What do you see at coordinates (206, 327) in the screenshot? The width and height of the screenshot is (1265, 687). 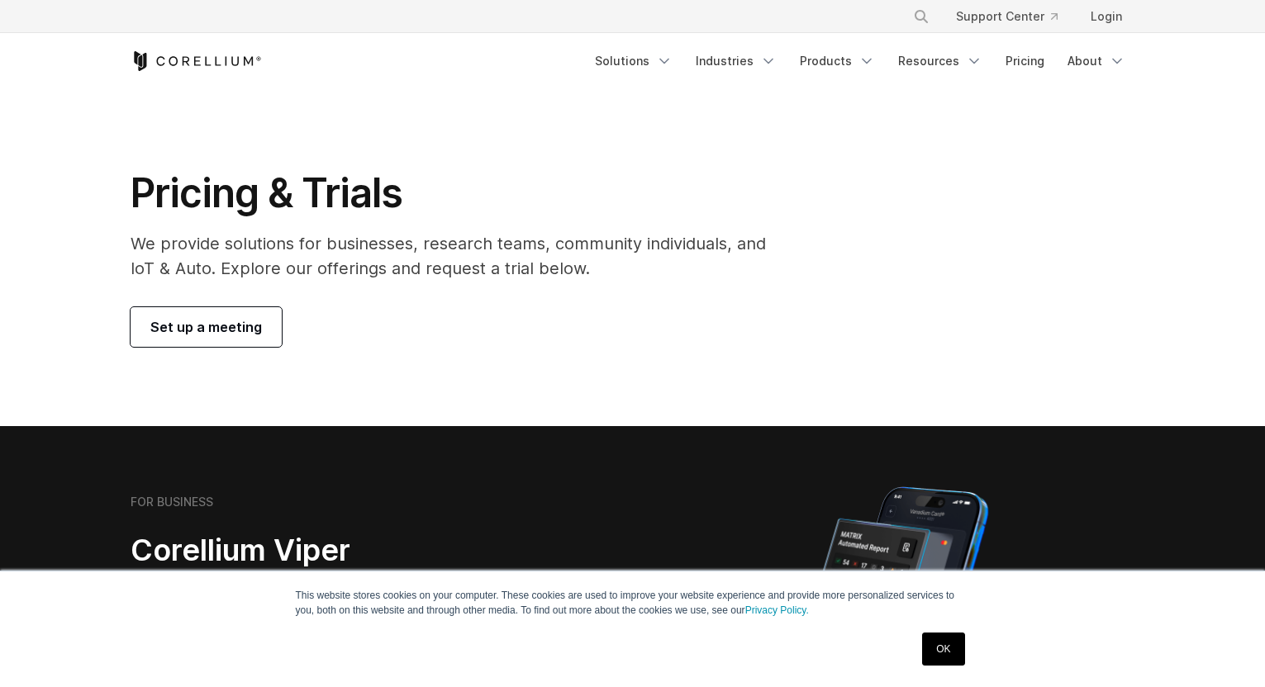 I see `span: Set up a meeting` at bounding box center [206, 327].